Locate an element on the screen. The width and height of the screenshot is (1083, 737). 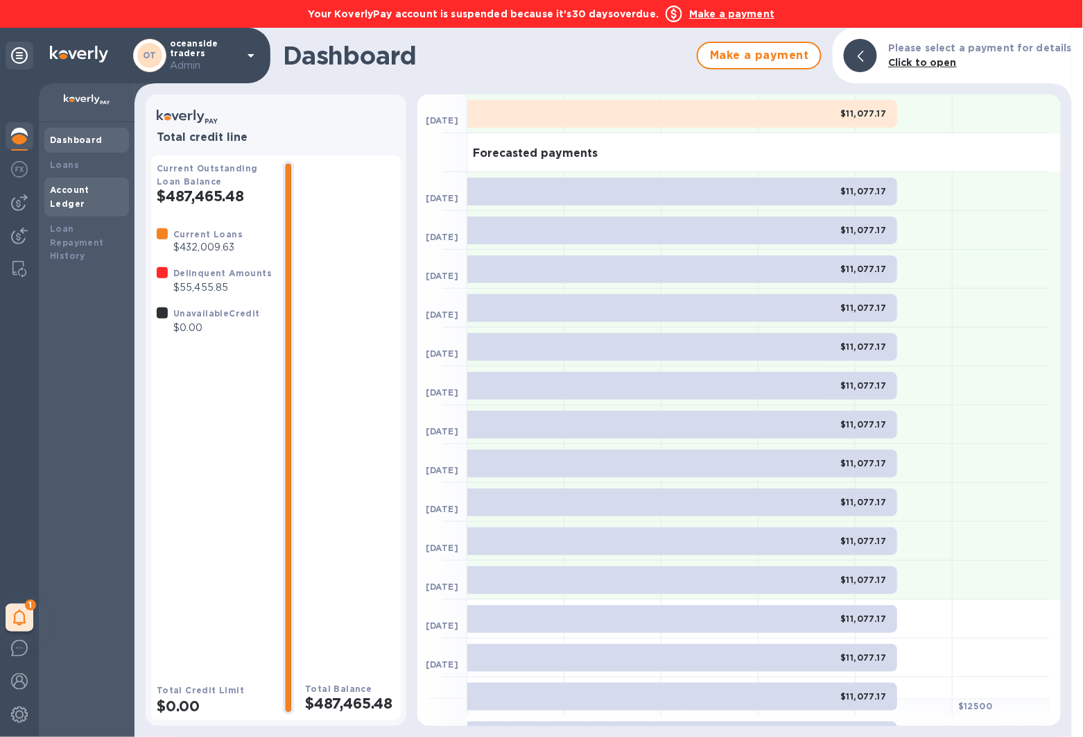
b: Account Ledger is located at coordinates (69, 196).